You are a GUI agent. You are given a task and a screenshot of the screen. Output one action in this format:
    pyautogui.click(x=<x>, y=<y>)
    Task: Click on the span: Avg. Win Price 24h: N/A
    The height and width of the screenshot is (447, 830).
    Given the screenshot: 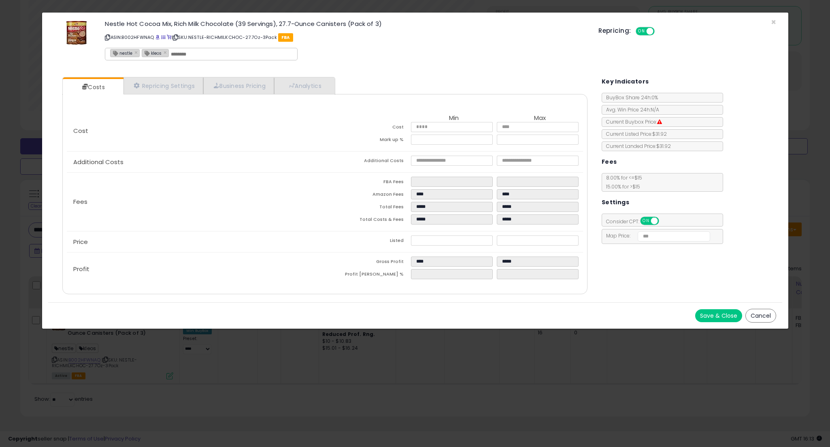 What is the action you would take?
    pyautogui.click(x=631, y=109)
    